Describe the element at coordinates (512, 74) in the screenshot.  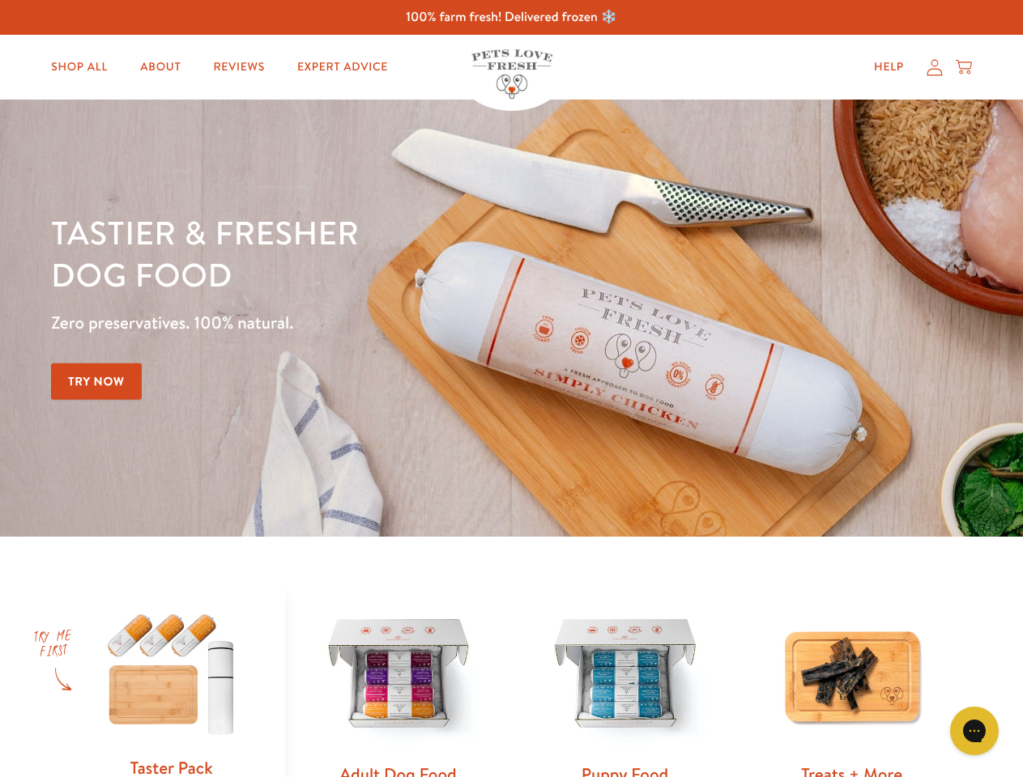
I see `img: Pets Love Fresh` at that location.